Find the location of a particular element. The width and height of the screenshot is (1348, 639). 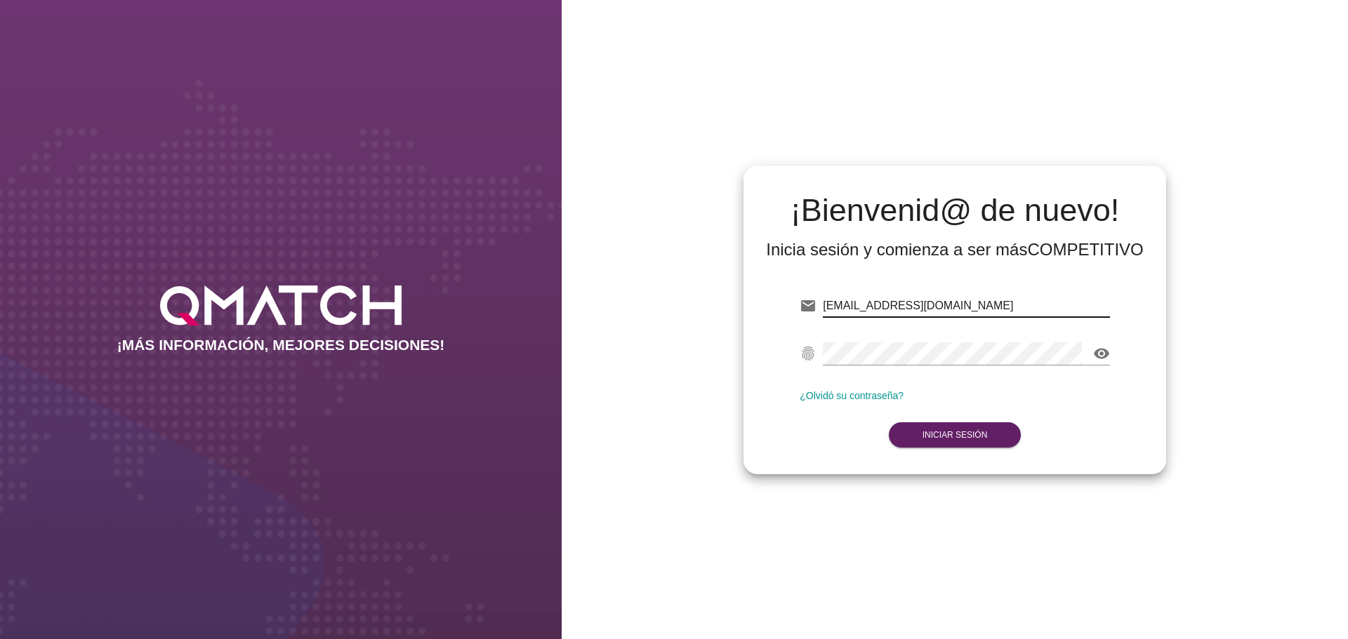

h2: ¡MÁS INFORMACIÓN, MEJORES DECISIONES! is located at coordinates (281, 345).